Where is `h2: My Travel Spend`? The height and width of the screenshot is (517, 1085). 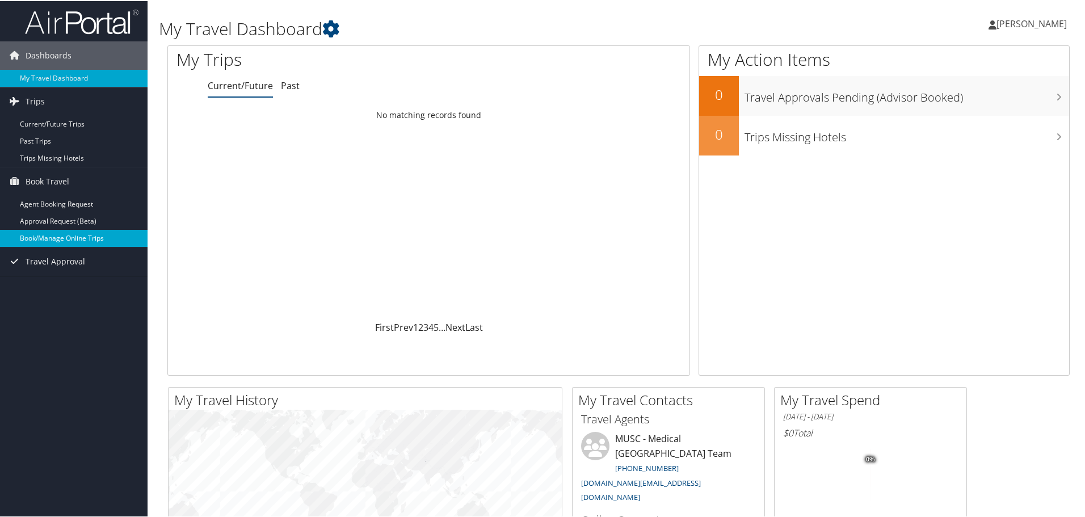 h2: My Travel Spend is located at coordinates (873, 399).